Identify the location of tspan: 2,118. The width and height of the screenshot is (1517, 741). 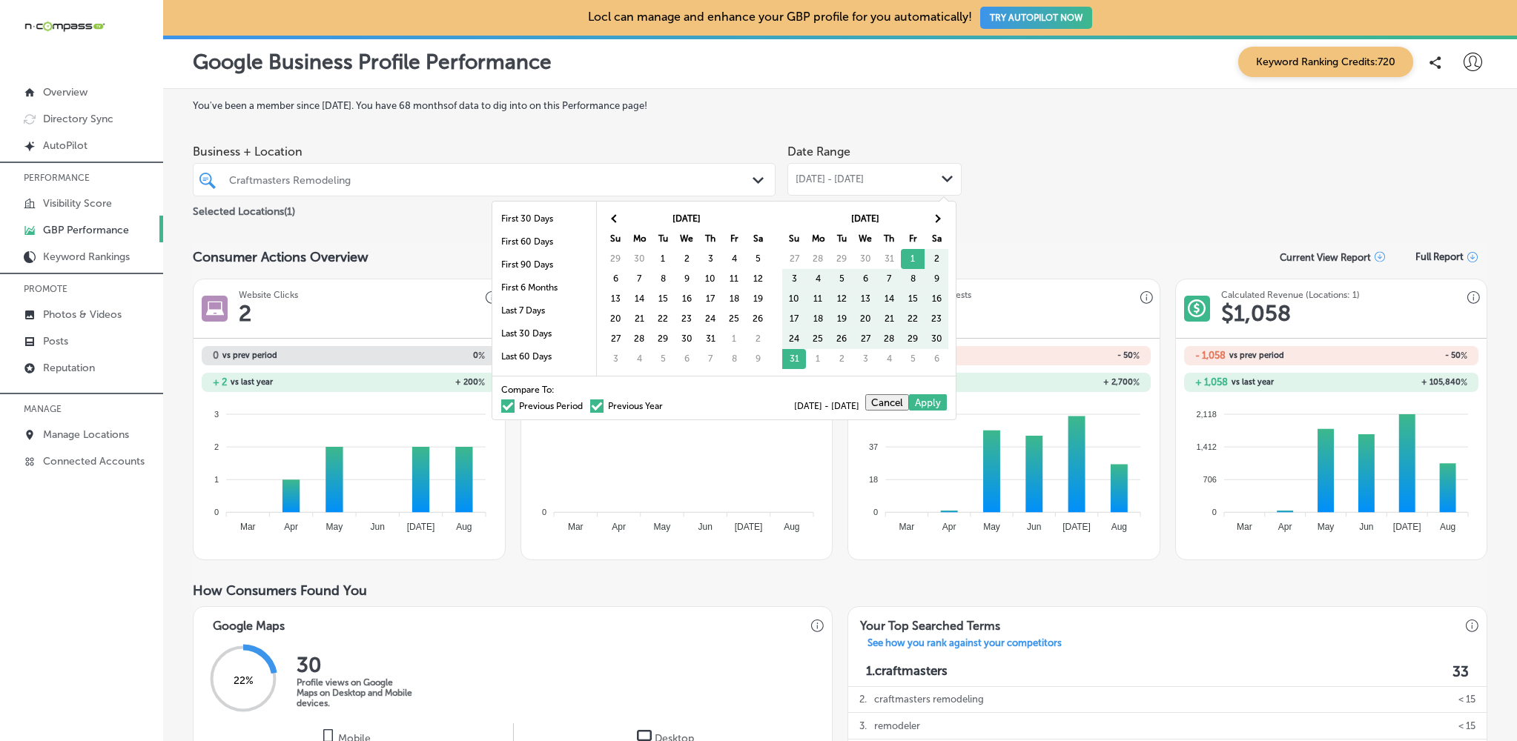
(1206, 414).